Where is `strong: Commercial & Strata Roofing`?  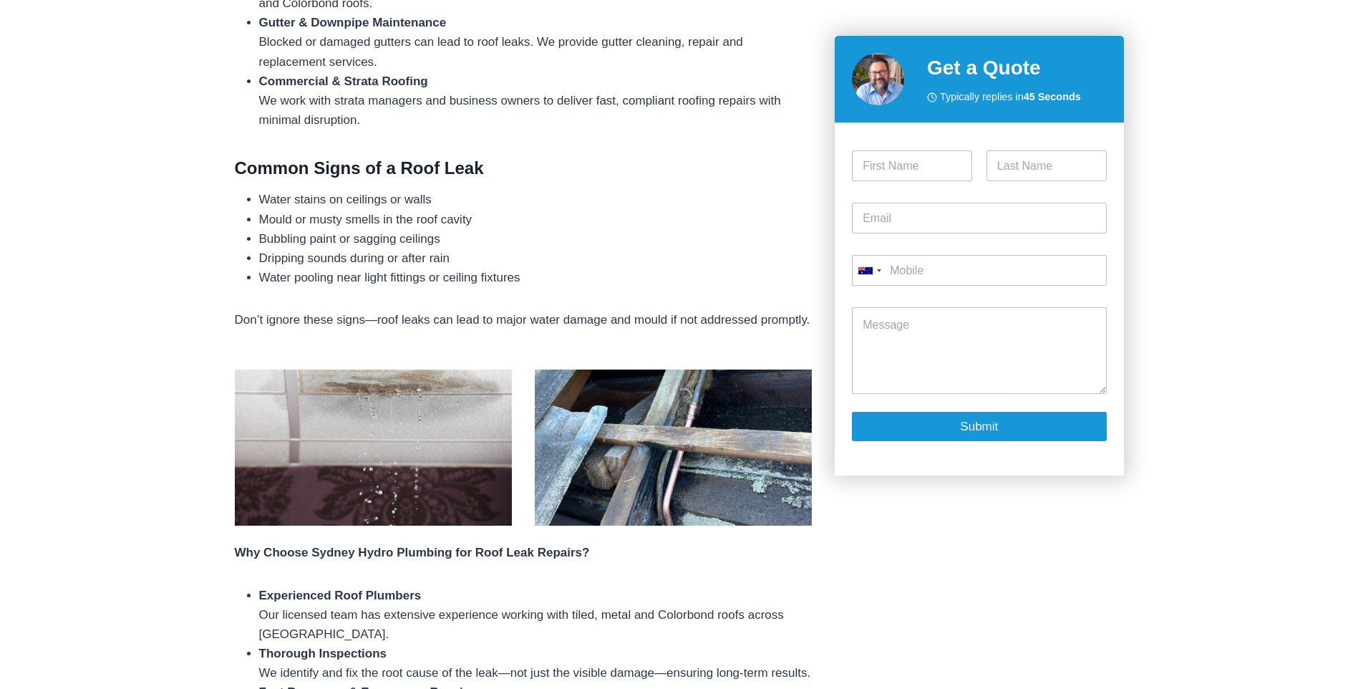
strong: Commercial & Strata Roofing is located at coordinates (344, 81).